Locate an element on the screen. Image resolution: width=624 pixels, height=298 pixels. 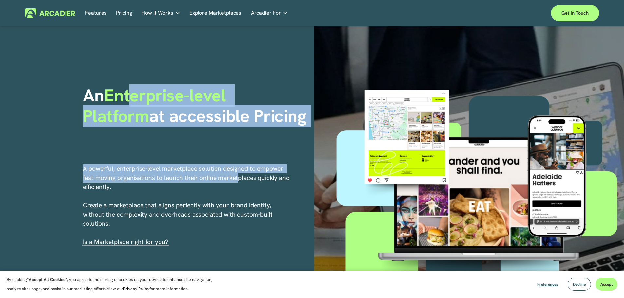
button: Preferences is located at coordinates (547, 284).